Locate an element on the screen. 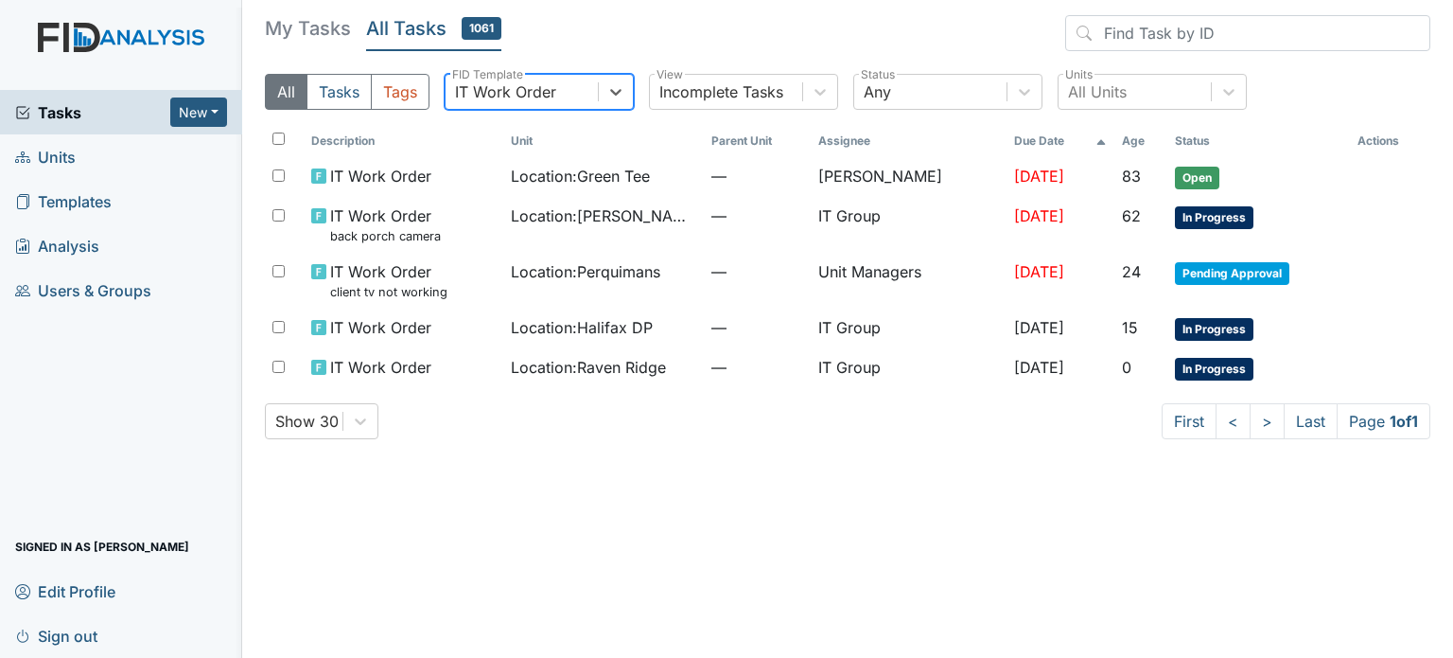  span: IT Work Order client tv not working is located at coordinates (389, 280).